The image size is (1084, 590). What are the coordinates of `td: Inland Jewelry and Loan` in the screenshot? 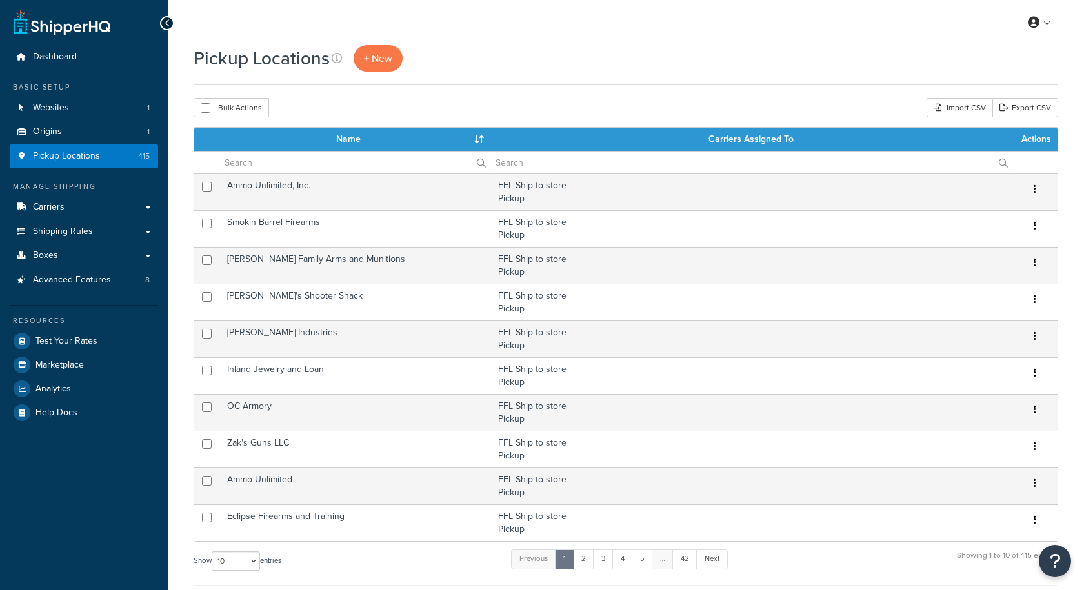 It's located at (355, 375).